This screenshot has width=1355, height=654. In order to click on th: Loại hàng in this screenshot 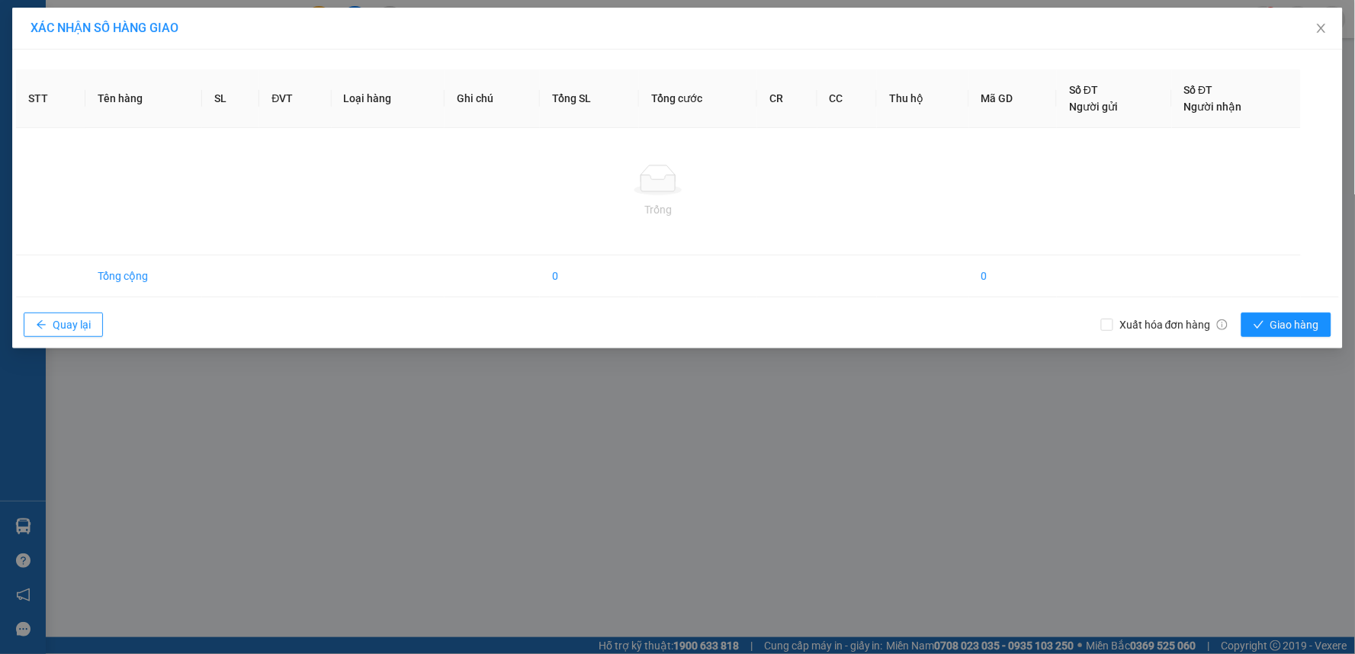, I will do `click(388, 98)`.